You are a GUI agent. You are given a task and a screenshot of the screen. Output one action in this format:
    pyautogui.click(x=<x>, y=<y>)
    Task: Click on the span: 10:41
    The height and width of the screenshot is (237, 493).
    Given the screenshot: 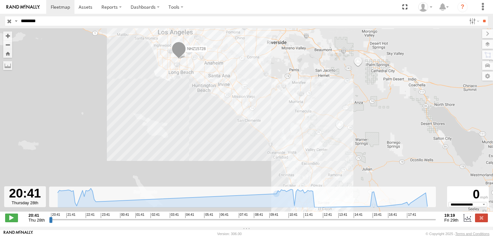 What is the action you would take?
    pyautogui.click(x=293, y=215)
    